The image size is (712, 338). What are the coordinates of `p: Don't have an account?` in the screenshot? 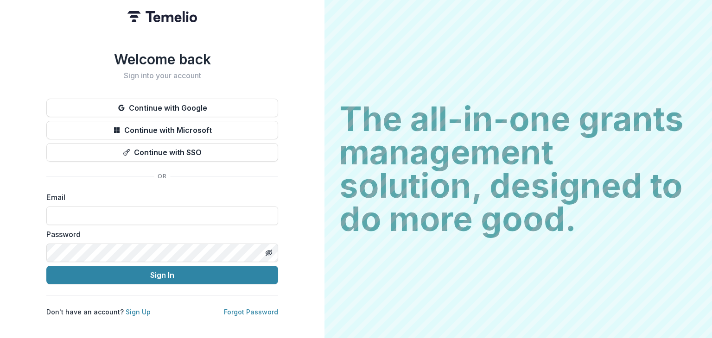 It's located at (98, 312).